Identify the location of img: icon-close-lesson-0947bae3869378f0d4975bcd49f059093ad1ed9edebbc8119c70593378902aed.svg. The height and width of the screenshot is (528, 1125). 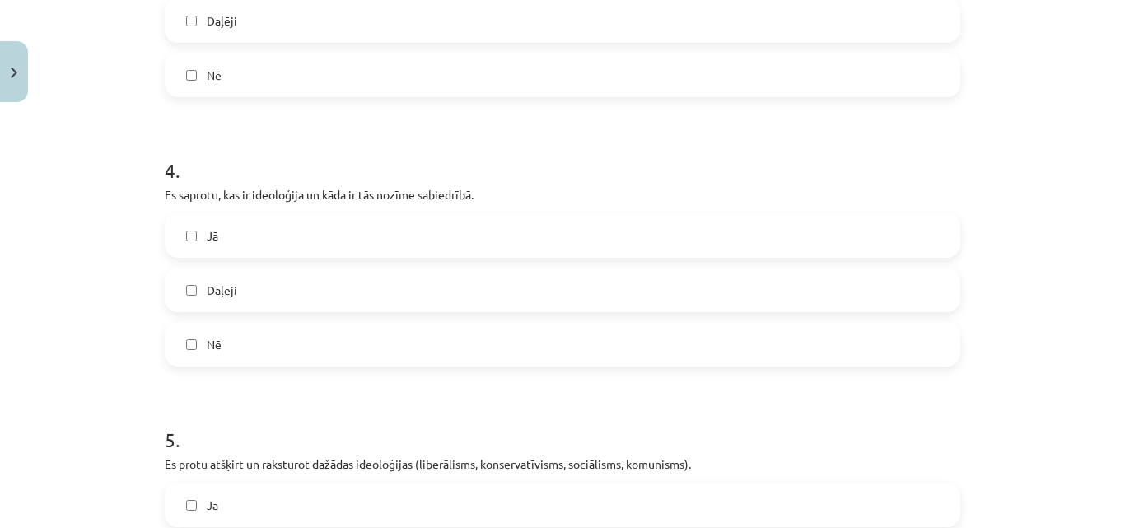
(14, 72).